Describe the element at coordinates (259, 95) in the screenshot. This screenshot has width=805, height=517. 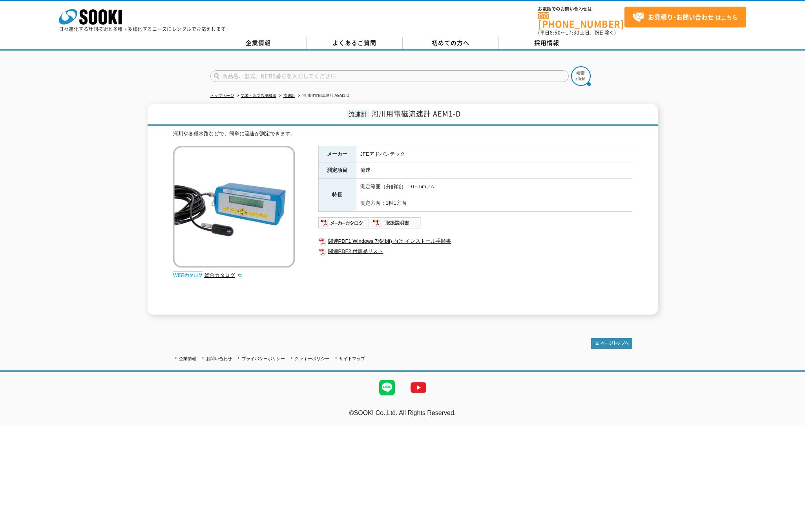
I see `a: 気象・水文観測機器` at that location.